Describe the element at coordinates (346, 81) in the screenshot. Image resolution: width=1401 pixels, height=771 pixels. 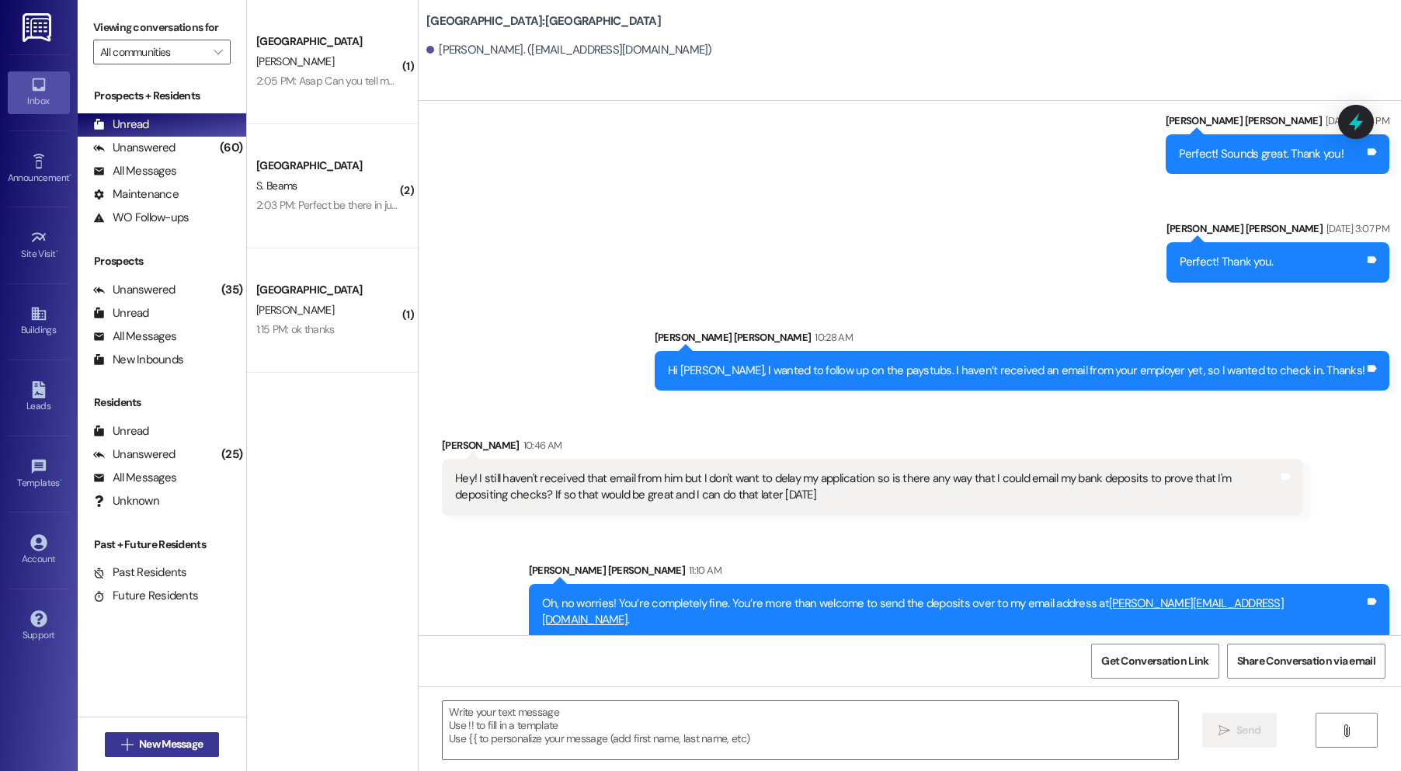
I see `div: 2:05 PM: Asap Can you tell me the price` at that location.